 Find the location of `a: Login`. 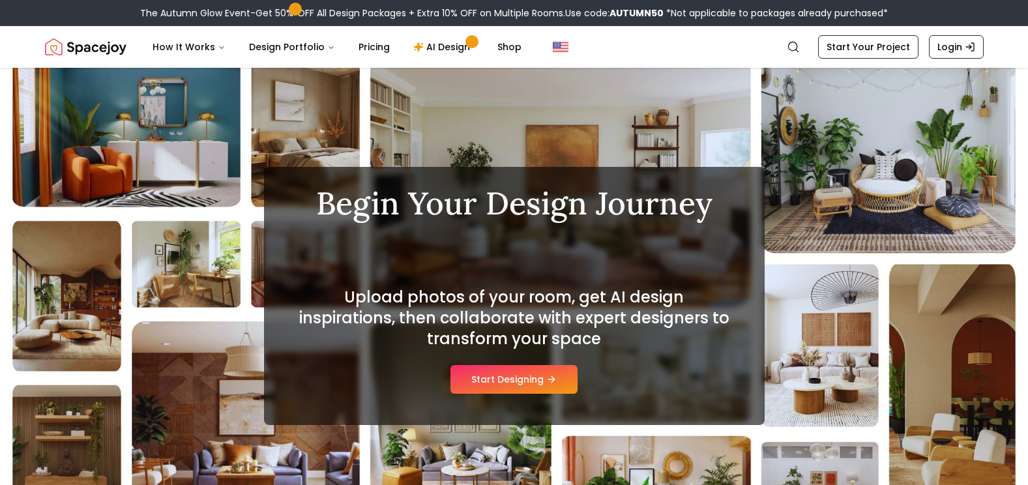

a: Login is located at coordinates (956, 47).